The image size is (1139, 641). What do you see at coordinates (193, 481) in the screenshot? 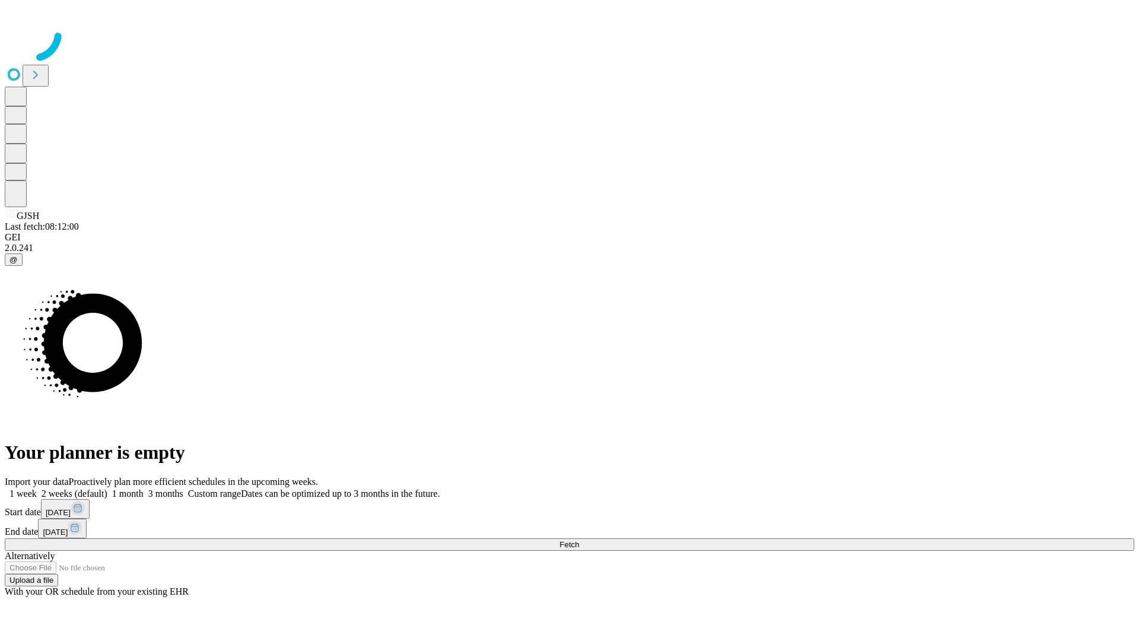
I see `span: Proactively plan more efficient schedules in the upcoming weeks.` at bounding box center [193, 481].